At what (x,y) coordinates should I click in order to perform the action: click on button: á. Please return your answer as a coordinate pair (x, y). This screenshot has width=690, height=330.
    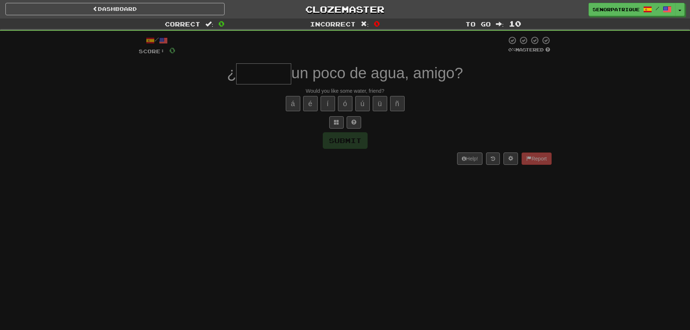
    Looking at the image, I should click on (293, 104).